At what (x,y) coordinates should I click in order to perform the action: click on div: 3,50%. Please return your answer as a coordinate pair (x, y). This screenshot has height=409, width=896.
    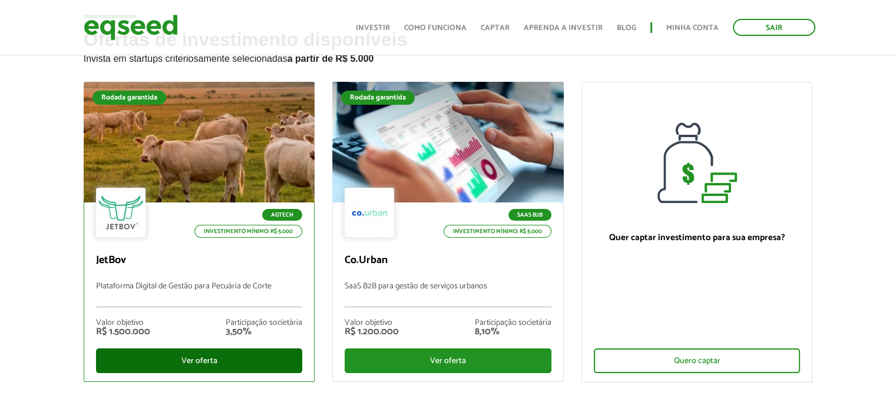
    Looking at the image, I should click on (264, 332).